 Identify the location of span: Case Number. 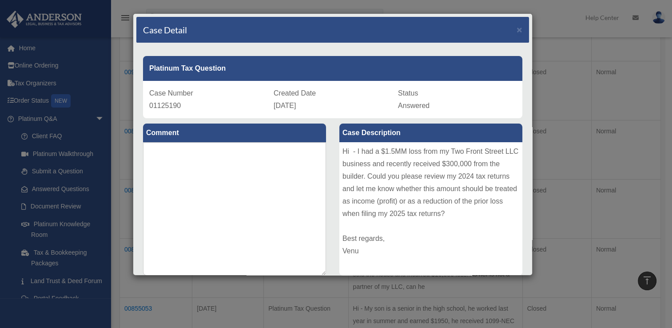
(171, 93).